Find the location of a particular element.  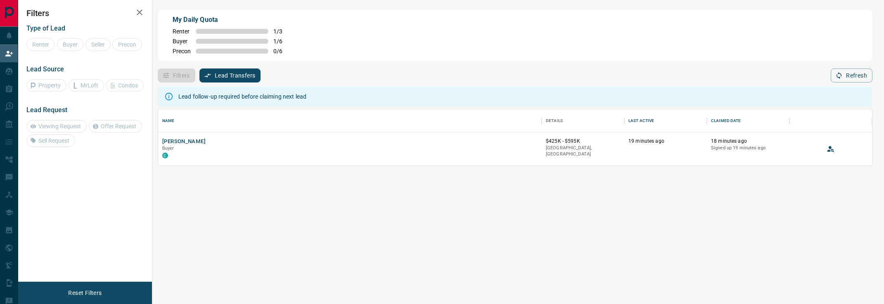

span: Renter is located at coordinates (182, 31).